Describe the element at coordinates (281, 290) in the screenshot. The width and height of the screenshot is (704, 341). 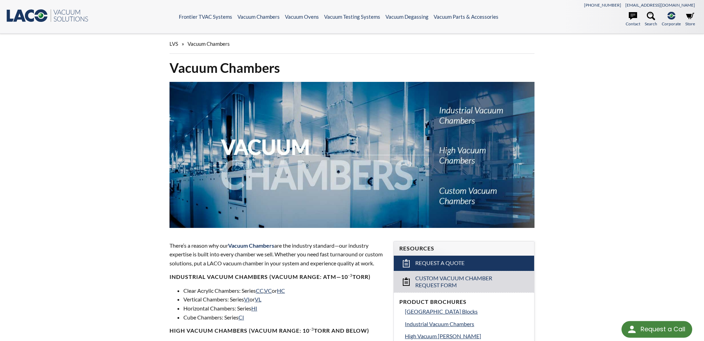
I see `a: HC` at that location.